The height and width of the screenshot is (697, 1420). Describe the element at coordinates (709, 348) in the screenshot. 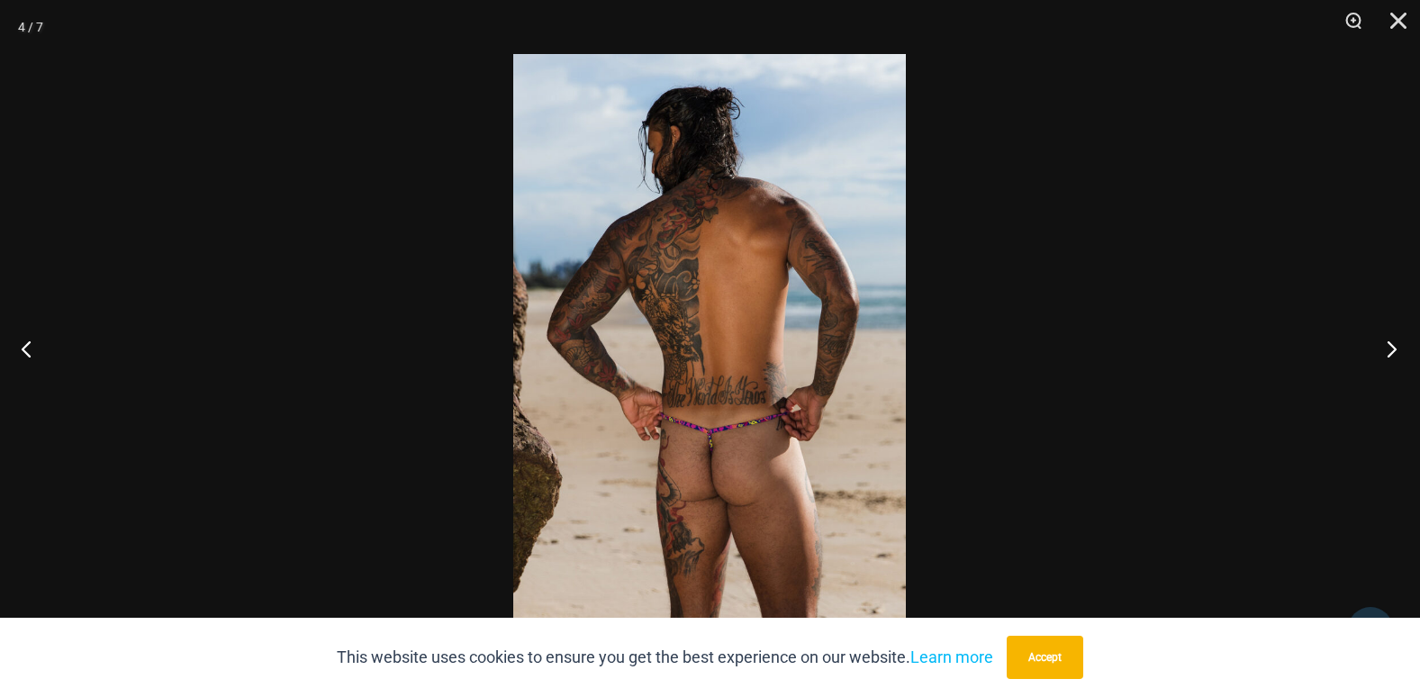

I see `img: Cable Beach Coastal Bliss 004 Thong 03` at that location.